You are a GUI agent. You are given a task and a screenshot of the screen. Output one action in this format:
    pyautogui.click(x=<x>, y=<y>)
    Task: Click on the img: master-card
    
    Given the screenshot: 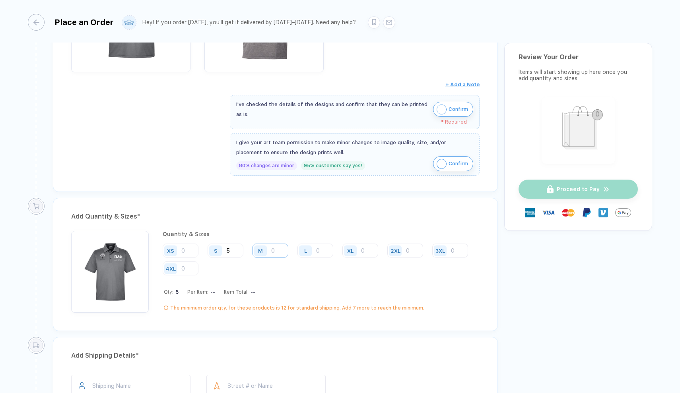 What is the action you would take?
    pyautogui.click(x=568, y=213)
    